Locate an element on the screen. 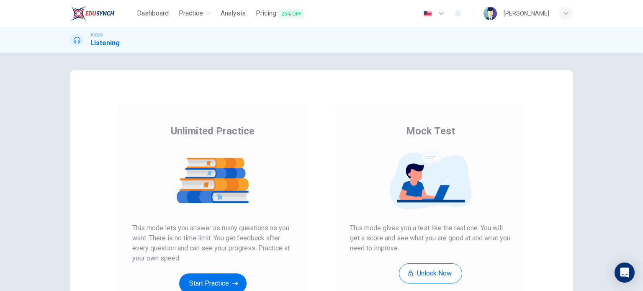  button: Analysis is located at coordinates (233, 13).